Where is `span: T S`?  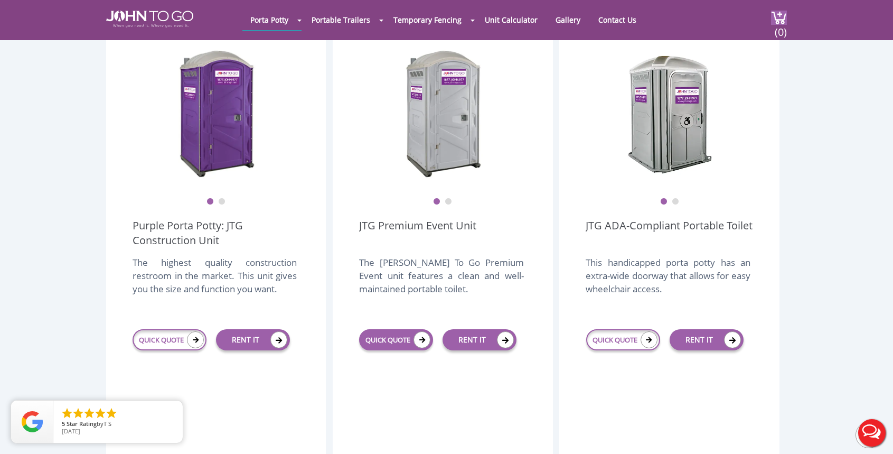 span: T S is located at coordinates (107, 423).